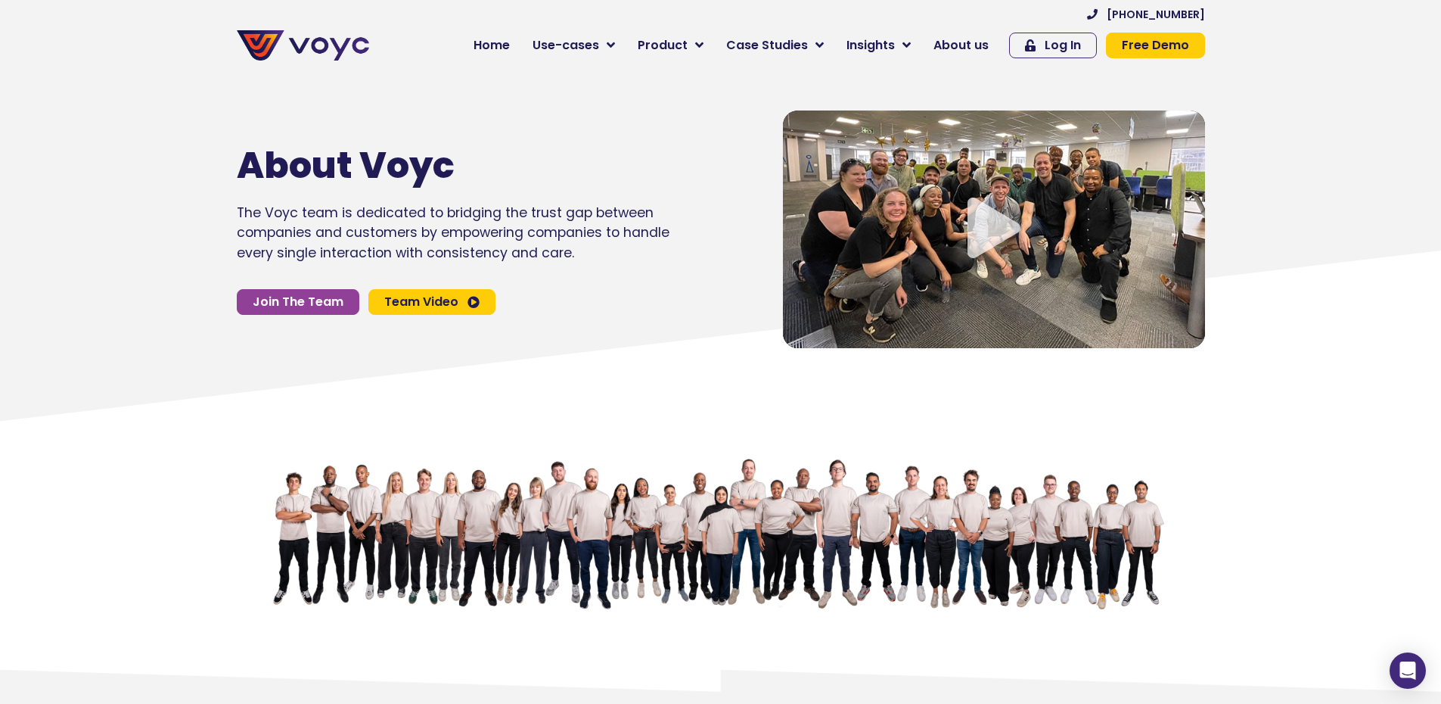  I want to click on span: Team Video, so click(421, 302).